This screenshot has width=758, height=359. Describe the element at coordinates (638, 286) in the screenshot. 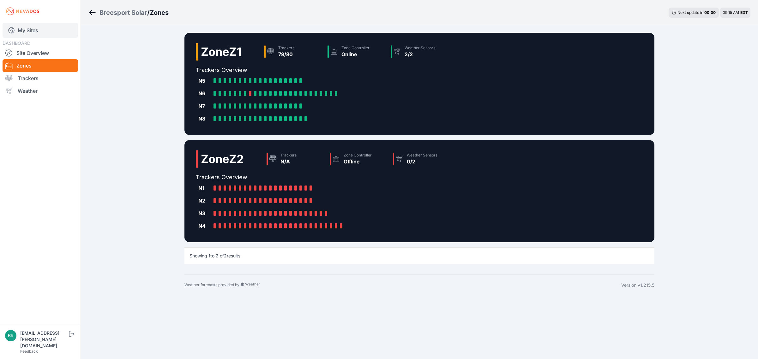

I see `div: Version v1.215.5` at that location.